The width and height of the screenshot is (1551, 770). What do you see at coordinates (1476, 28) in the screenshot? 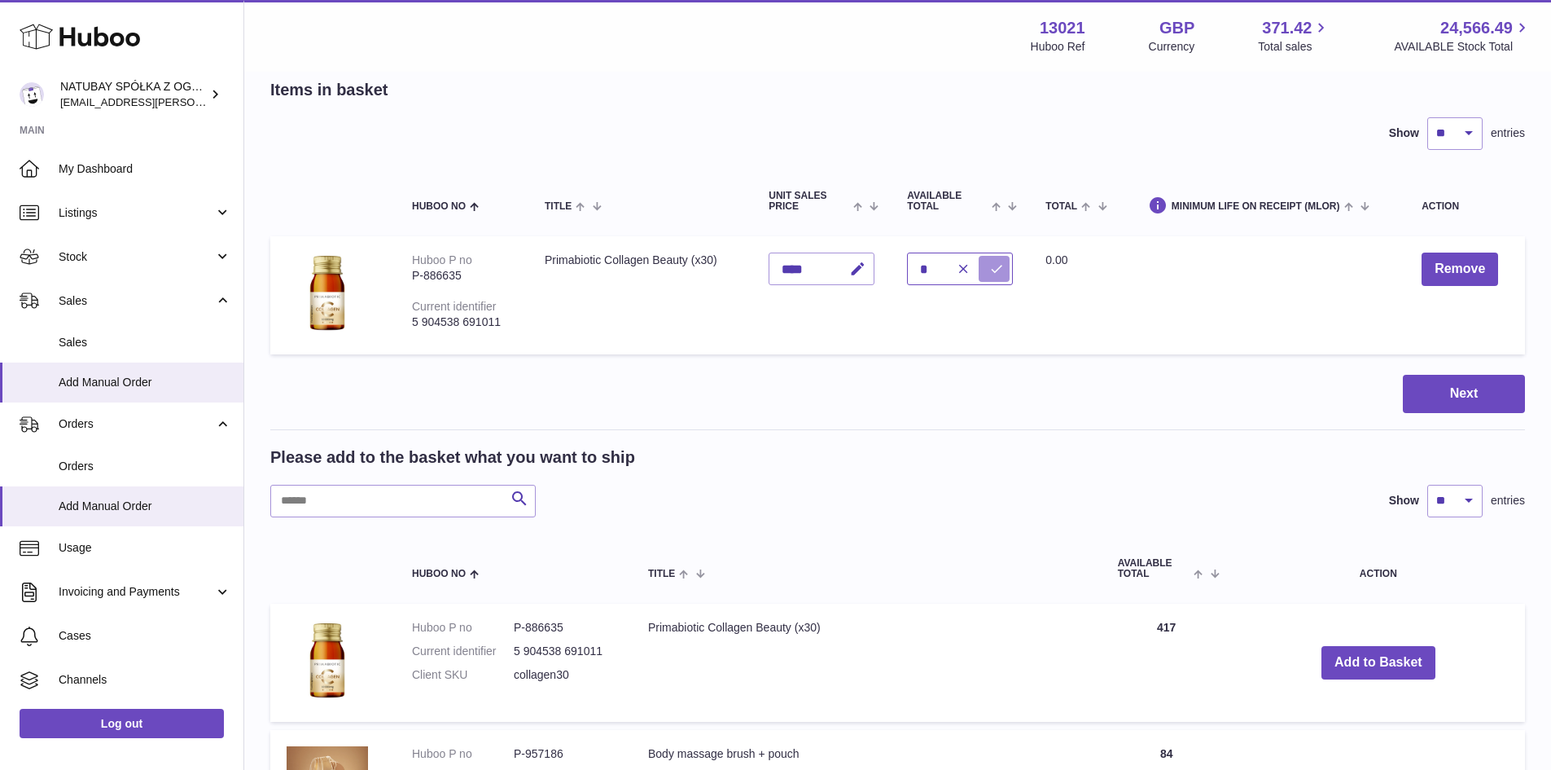
I see `span: 24,566.49` at bounding box center [1476, 28].